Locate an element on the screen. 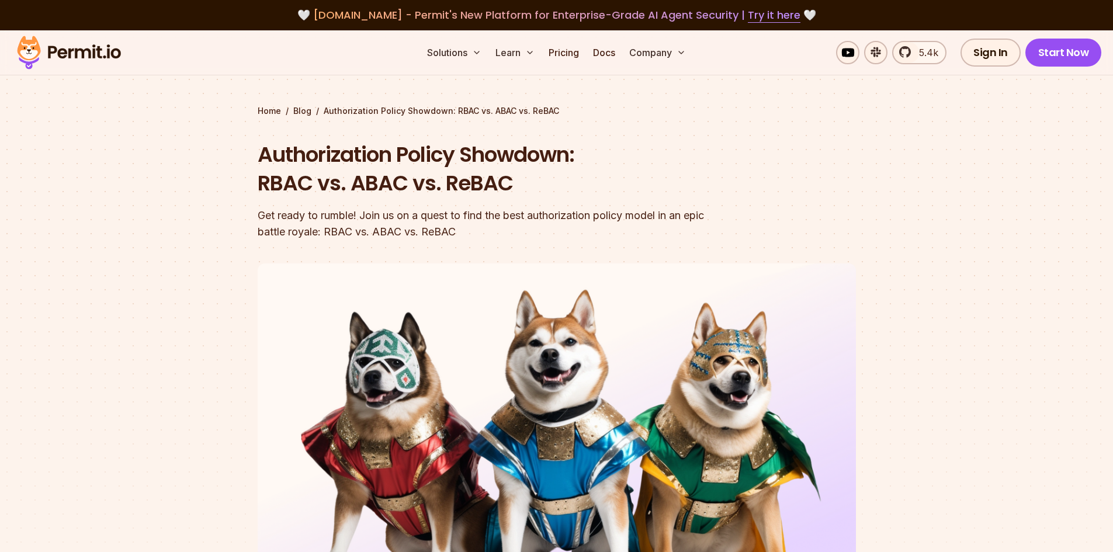 Image resolution: width=1113 pixels, height=552 pixels. a: 5.4k is located at coordinates (919, 53).